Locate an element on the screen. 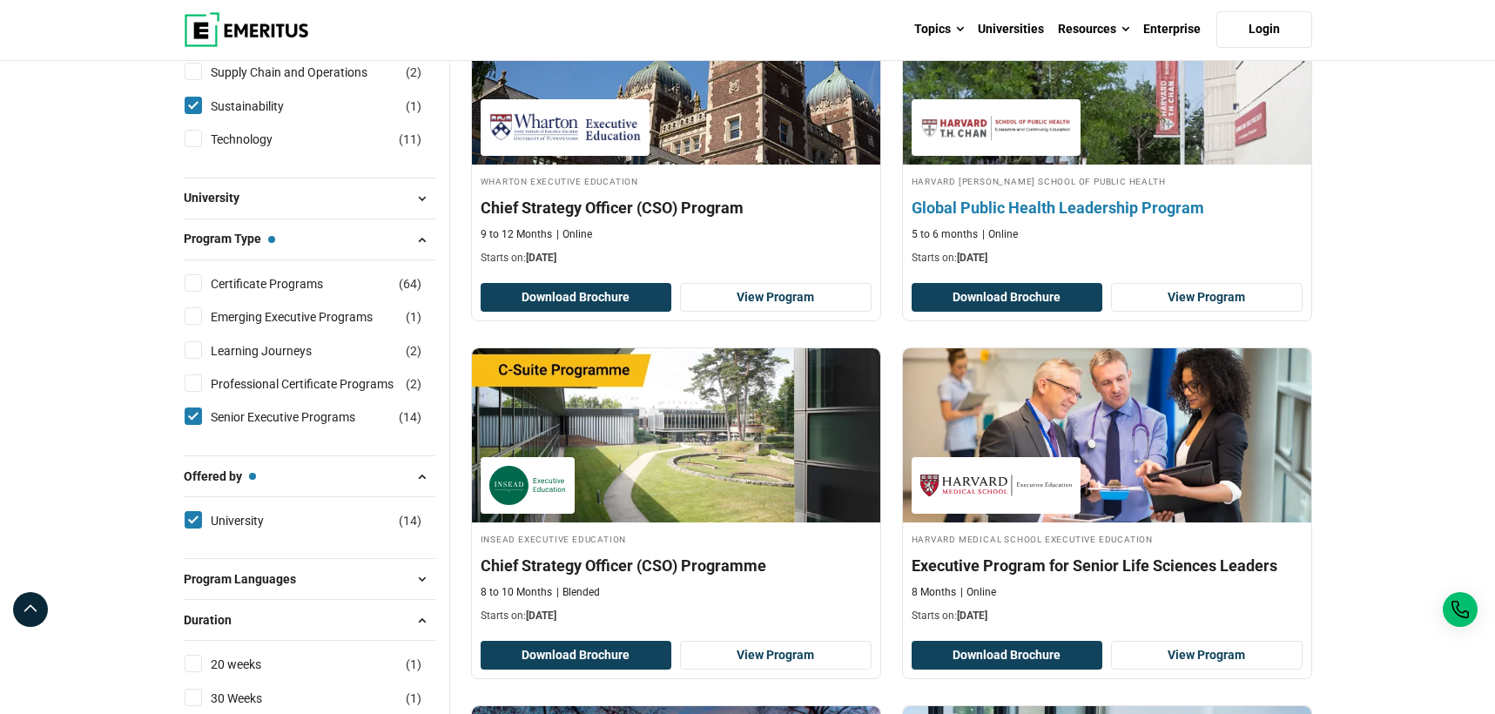 The image size is (1495, 714). h4: Chief Strategy Officer (CSO) Programme is located at coordinates (675, 565).